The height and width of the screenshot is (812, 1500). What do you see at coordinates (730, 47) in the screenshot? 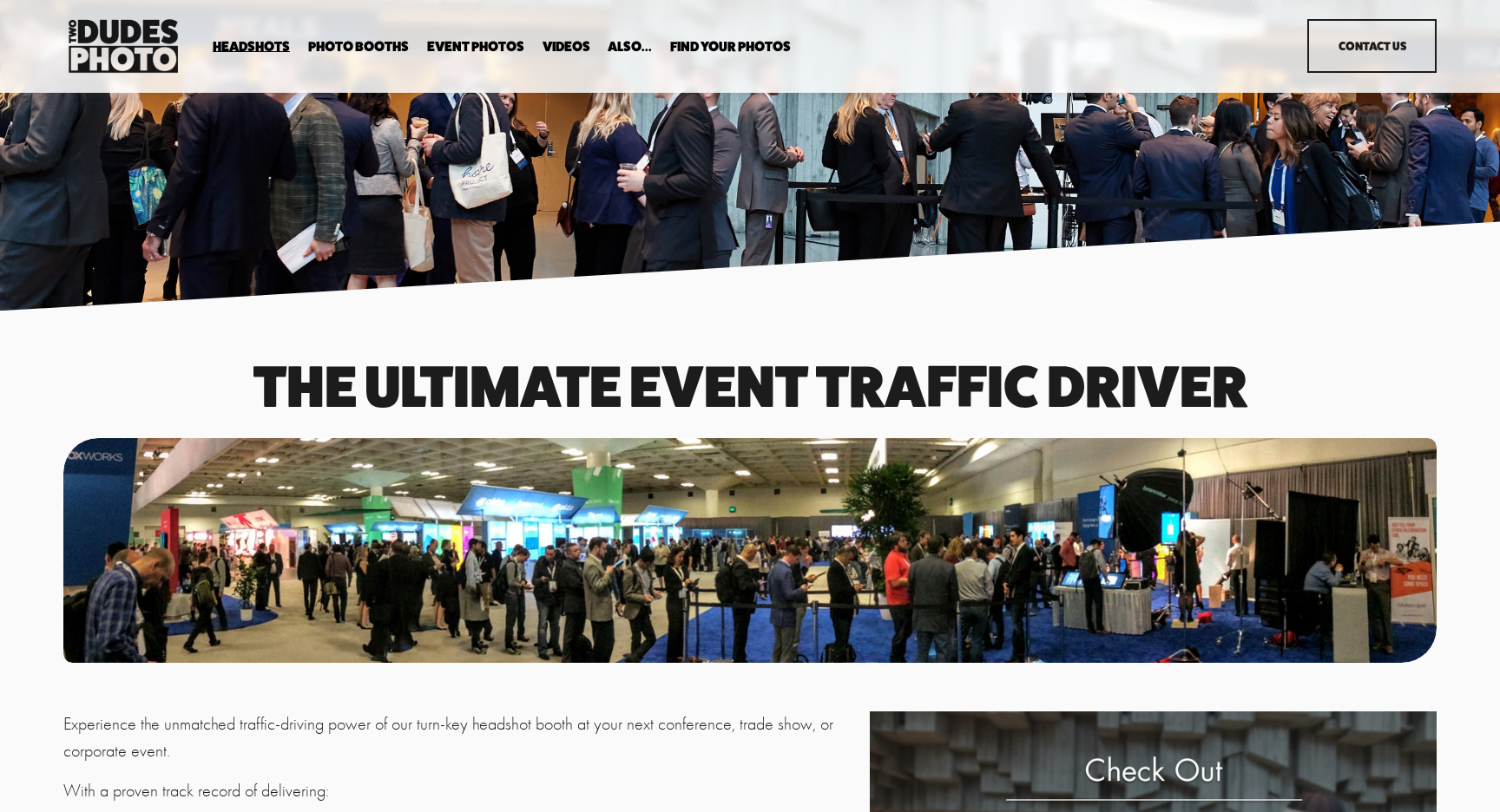
I see `span: Find Your Photos` at bounding box center [730, 47].